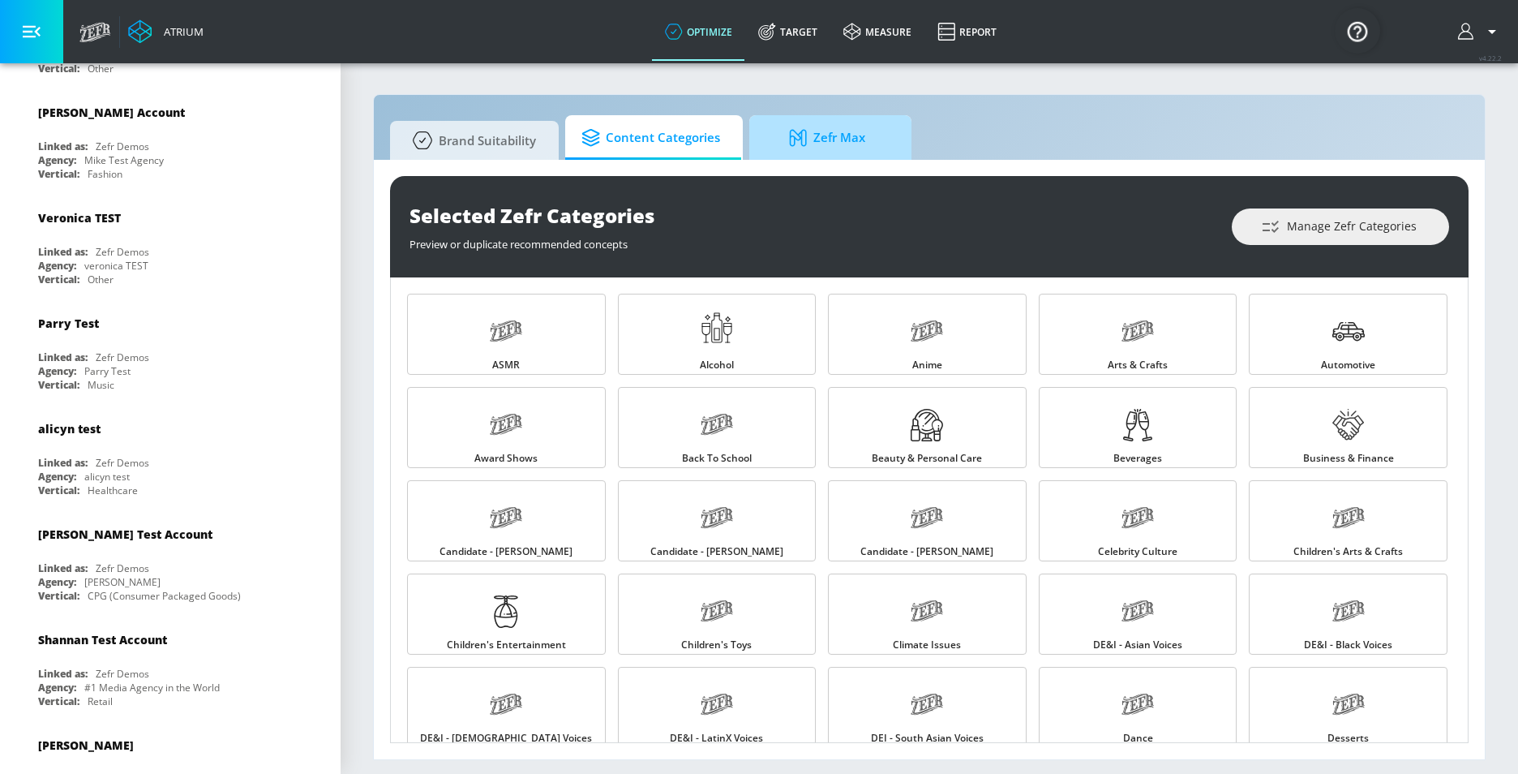 Image resolution: width=1518 pixels, height=774 pixels. What do you see at coordinates (113, 490) in the screenshot?
I see `div: Healthcare` at bounding box center [113, 490].